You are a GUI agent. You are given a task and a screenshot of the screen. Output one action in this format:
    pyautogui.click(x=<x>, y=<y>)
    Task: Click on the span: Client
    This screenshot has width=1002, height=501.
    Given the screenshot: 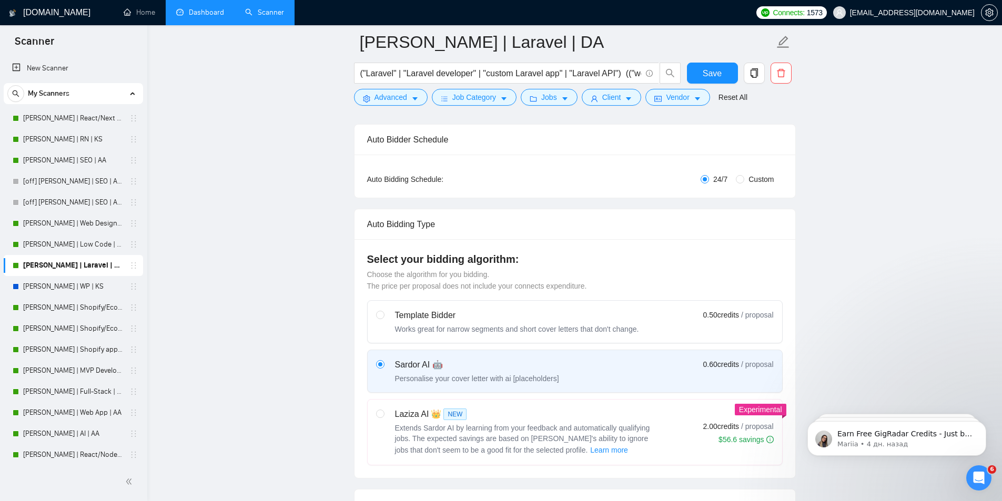 What is the action you would take?
    pyautogui.click(x=611, y=97)
    